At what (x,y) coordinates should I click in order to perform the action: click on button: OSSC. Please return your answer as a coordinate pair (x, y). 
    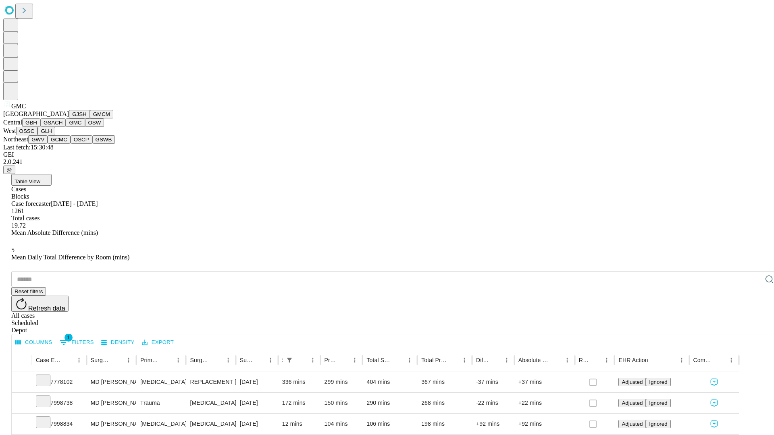
    Looking at the image, I should click on (27, 131).